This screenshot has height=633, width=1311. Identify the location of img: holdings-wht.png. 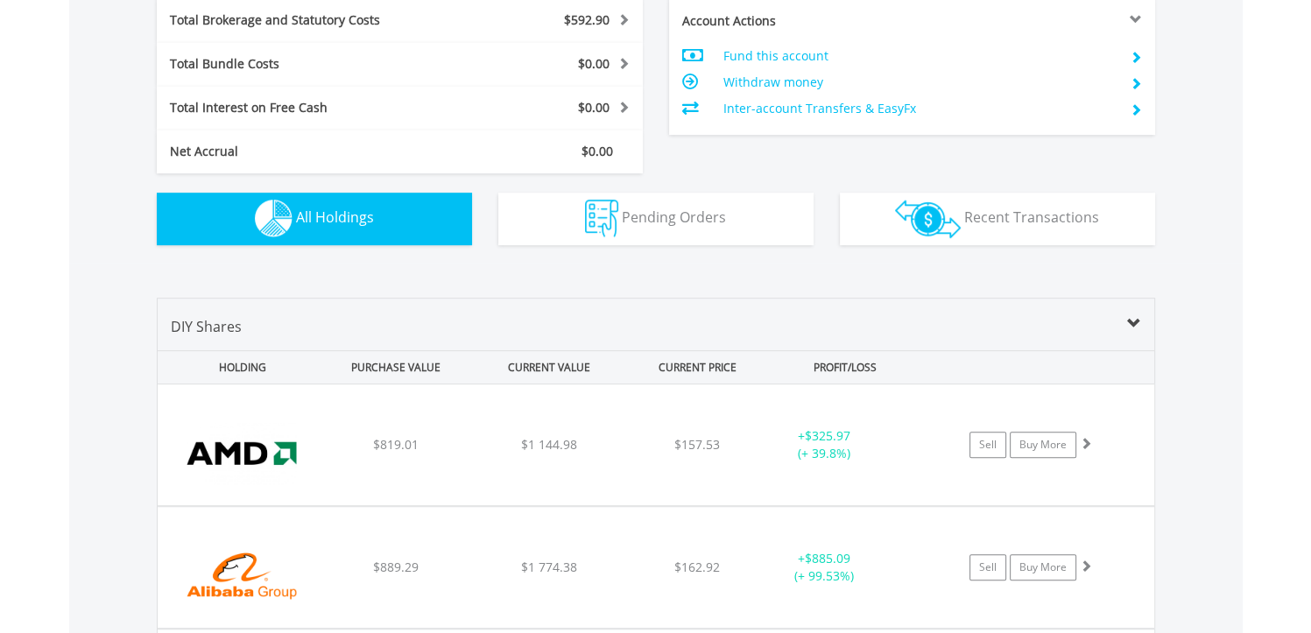
(273, 218).